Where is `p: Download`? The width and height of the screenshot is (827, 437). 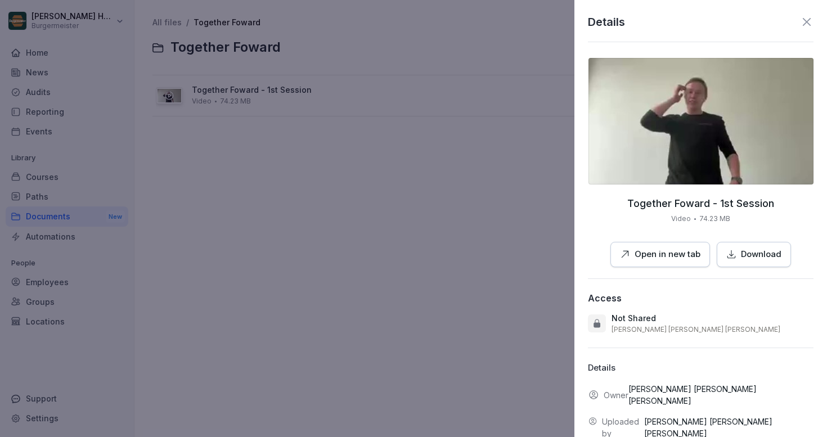
p: Download is located at coordinates (761, 254).